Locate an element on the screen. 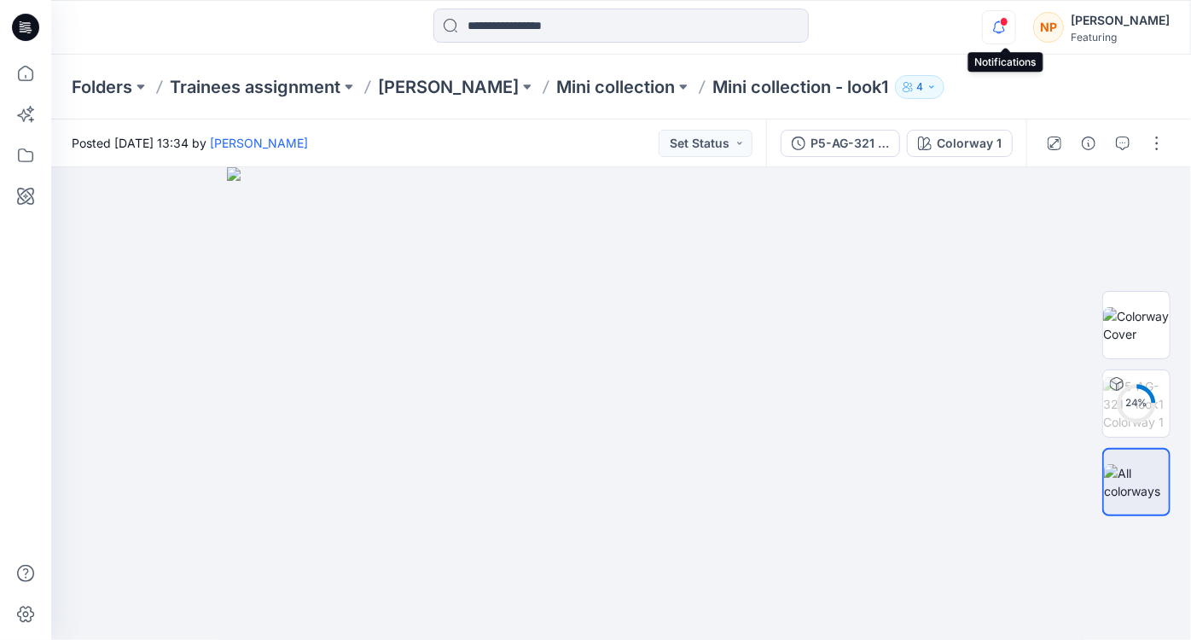 Image resolution: width=1191 pixels, height=640 pixels. a: Trainees assignment is located at coordinates (255, 87).